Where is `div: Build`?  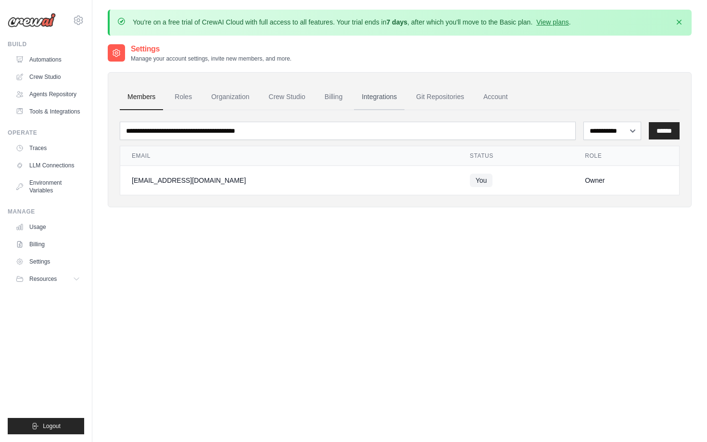 div: Build is located at coordinates (46, 44).